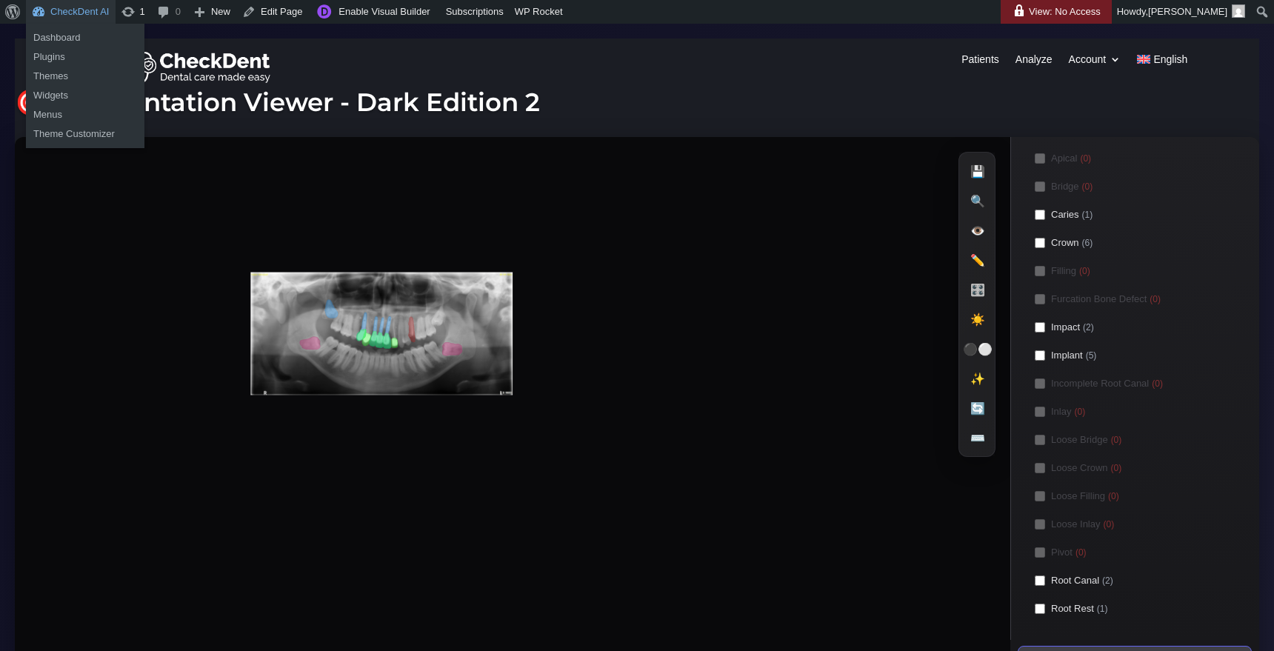 This screenshot has width=1274, height=651. Describe the element at coordinates (1170, 59) in the screenshot. I see `span: English` at that location.